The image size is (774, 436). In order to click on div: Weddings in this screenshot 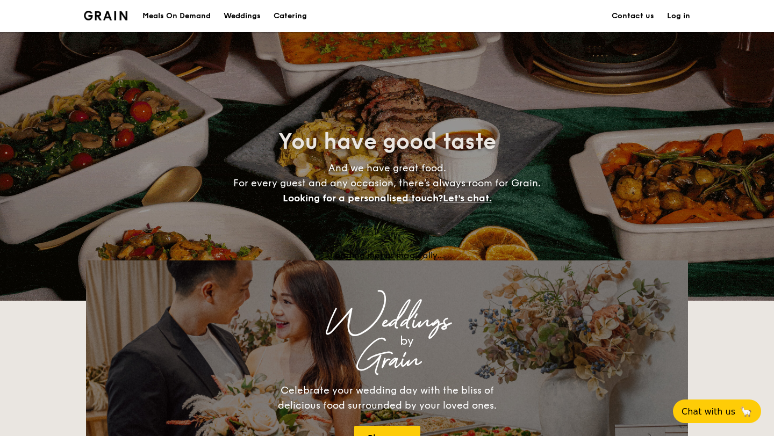, I will do `click(387, 322)`.